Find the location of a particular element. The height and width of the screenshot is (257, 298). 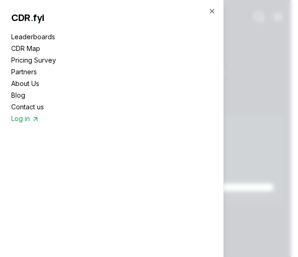

a: Pricing Survey is located at coordinates (112, 60).